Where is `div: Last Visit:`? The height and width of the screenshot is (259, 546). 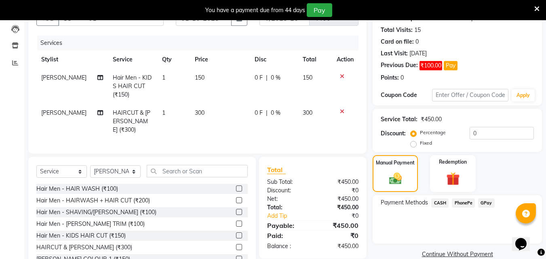
div: Last Visit: is located at coordinates (394, 53).